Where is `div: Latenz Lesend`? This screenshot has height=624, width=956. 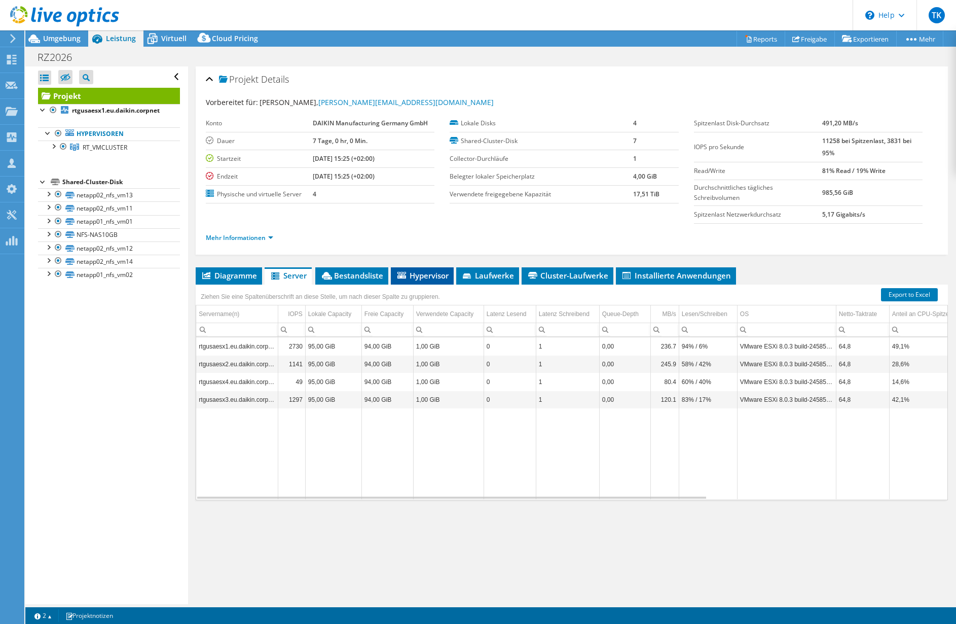
div: Latenz Lesend is located at coordinates (507, 314).